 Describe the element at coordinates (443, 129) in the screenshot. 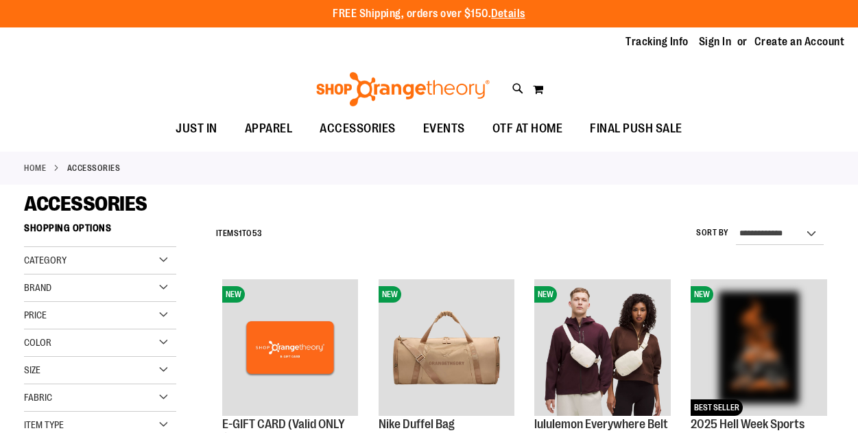

I see `a: EVENTS` at that location.